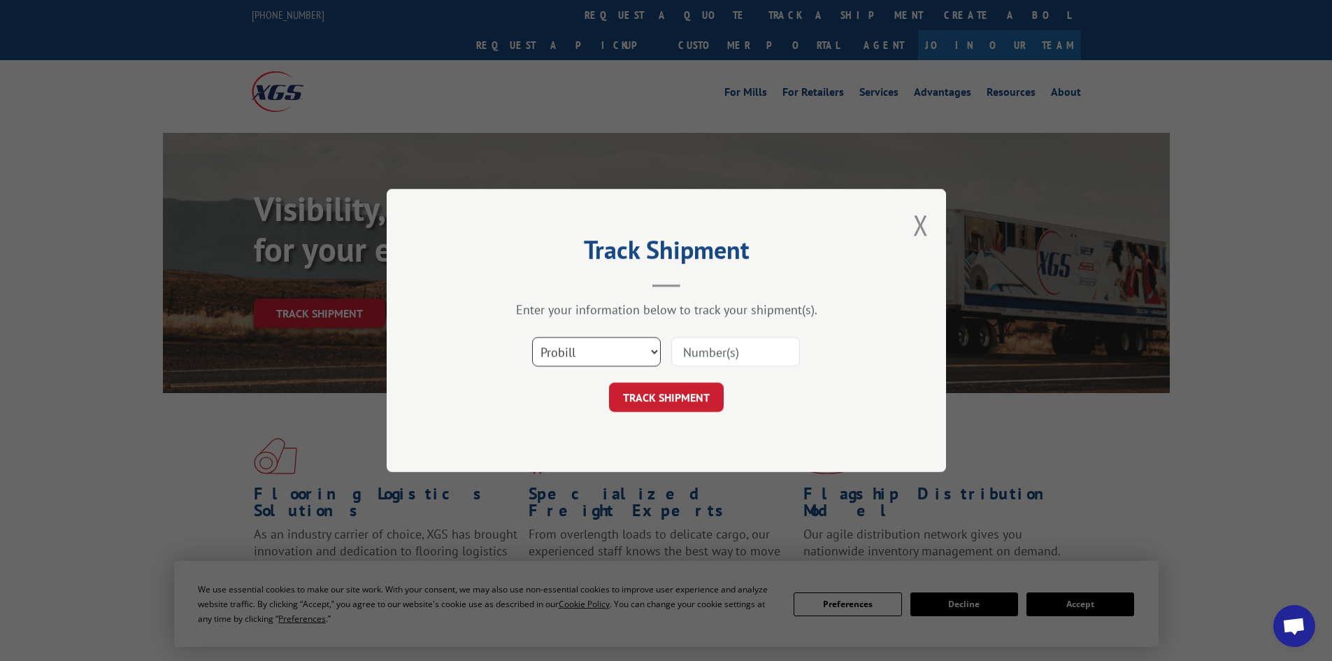  Describe the element at coordinates (666, 397) in the screenshot. I see `button: TRACK SHIPMENT` at that location.